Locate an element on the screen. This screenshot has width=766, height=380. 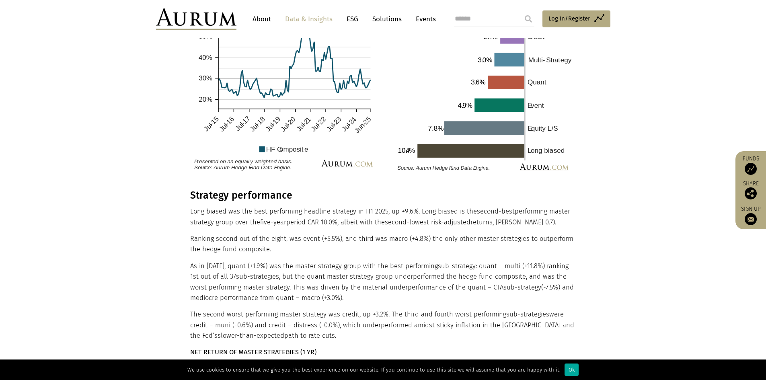
a: Log in/Register is located at coordinates (576, 19).